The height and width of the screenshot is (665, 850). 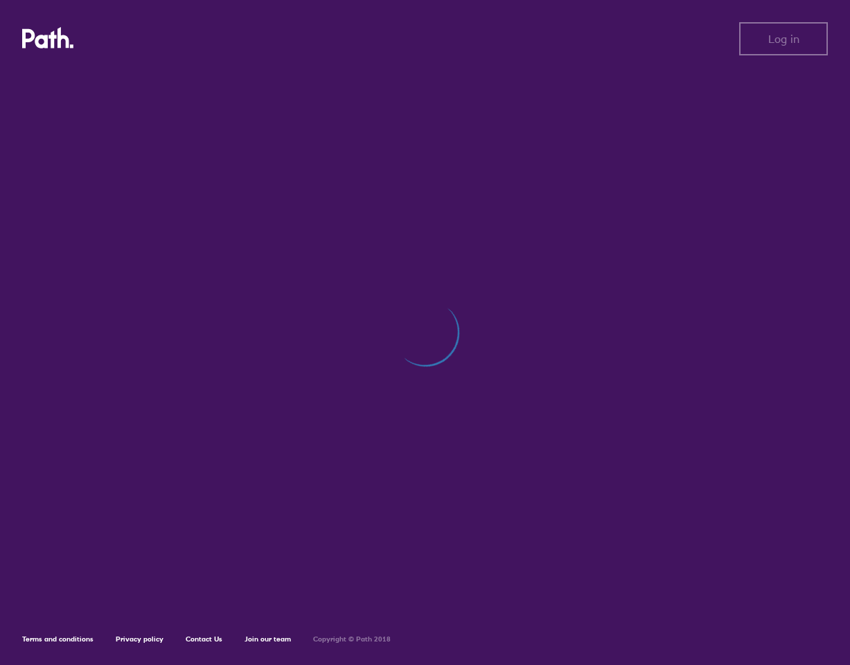 What do you see at coordinates (784, 39) in the screenshot?
I see `button: Log in` at bounding box center [784, 39].